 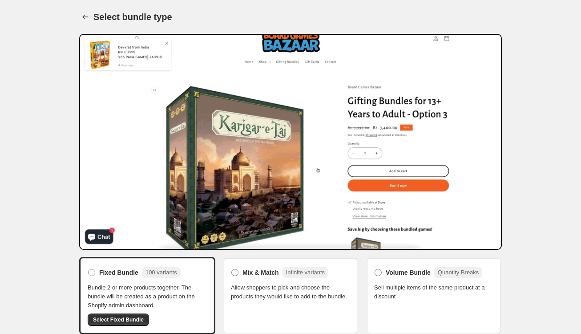 I want to click on button: Select Fixed Bundle, so click(x=118, y=319).